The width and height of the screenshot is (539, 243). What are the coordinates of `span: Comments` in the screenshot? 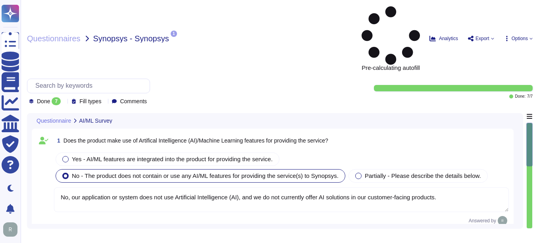 It's located at (133, 101).